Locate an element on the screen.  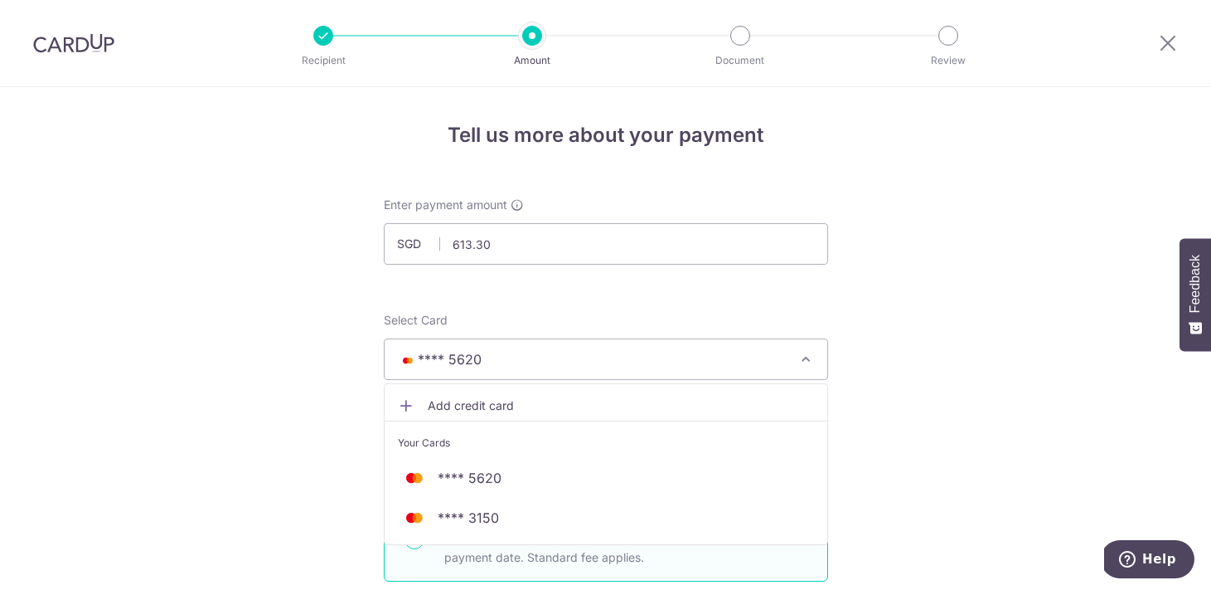
span: Your Cards is located at coordinates (424, 443).